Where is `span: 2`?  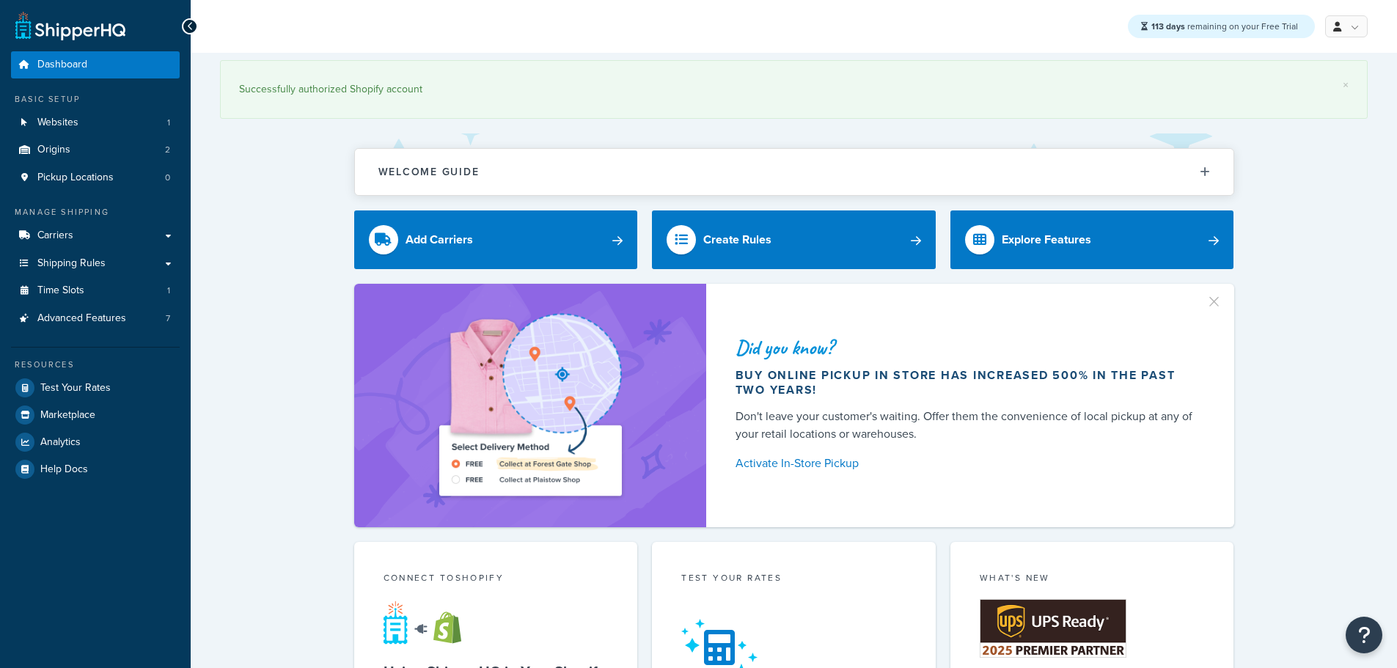 span: 2 is located at coordinates (167, 150).